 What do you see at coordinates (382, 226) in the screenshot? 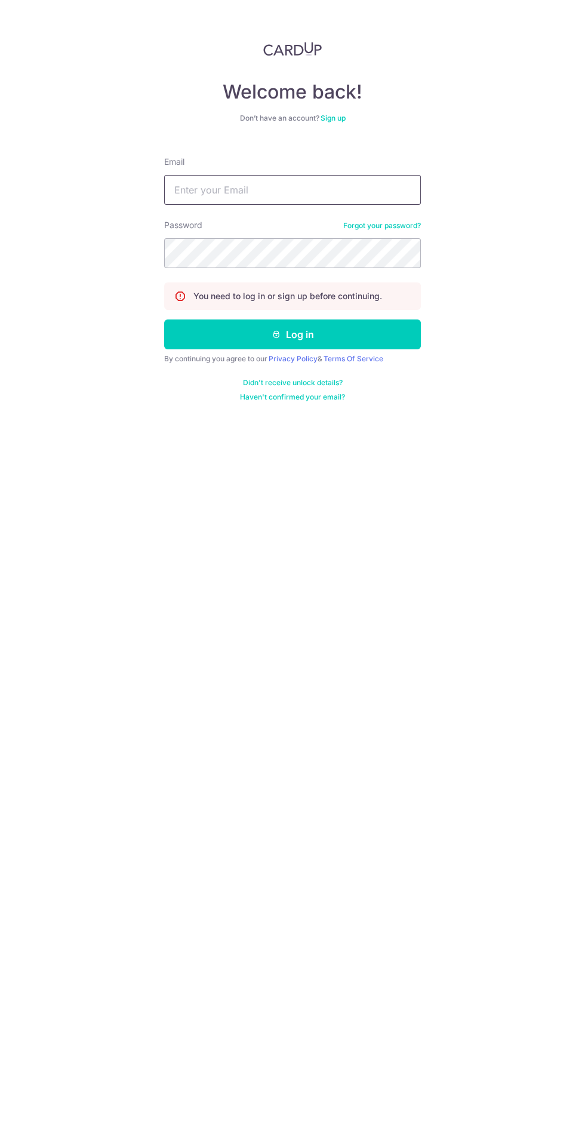
I see `a: Forgot your password?` at bounding box center [382, 226].